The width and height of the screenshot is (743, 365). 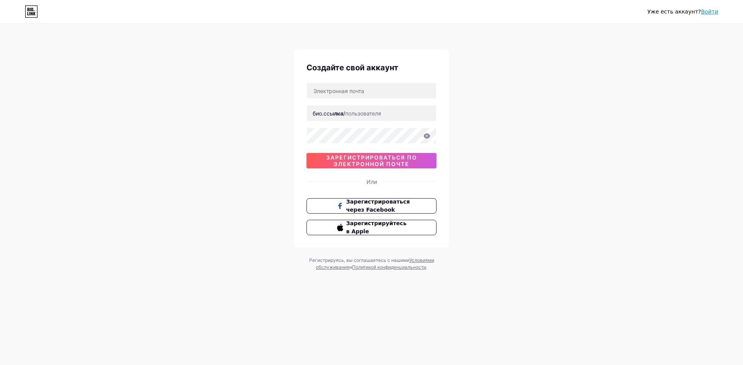 I want to click on button: Зарегистрироваться через Facebook, so click(x=371, y=206).